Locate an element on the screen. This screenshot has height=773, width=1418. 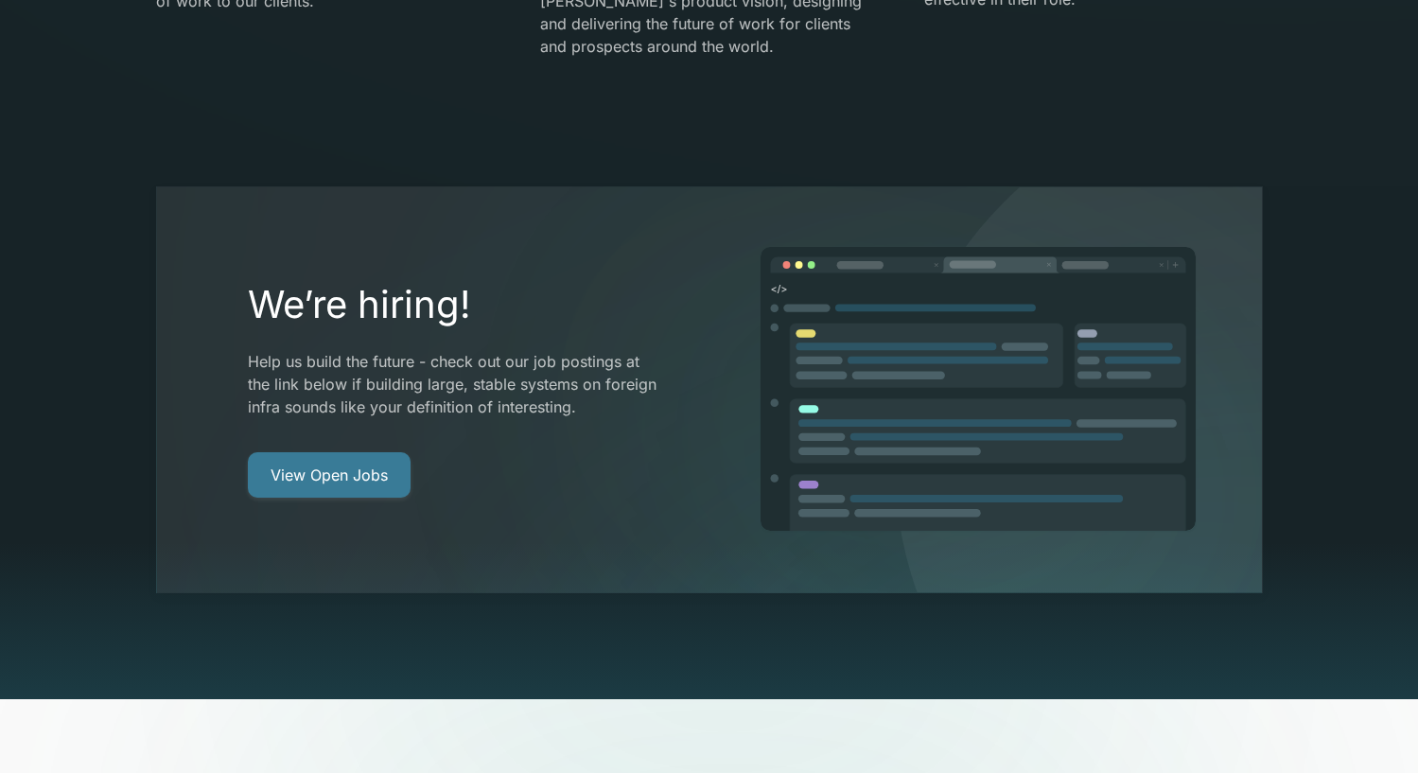
div: Chat Widget is located at coordinates (1370, 727).